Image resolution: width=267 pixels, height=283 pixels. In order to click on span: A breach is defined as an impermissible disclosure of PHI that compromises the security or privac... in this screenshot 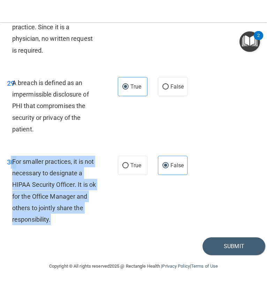, I will do `click(50, 106)`.